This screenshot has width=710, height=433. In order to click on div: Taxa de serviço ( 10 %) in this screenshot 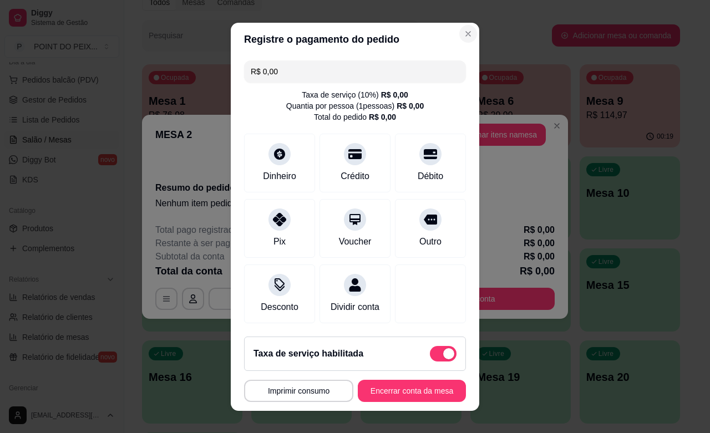, I will do `click(355, 95)`.